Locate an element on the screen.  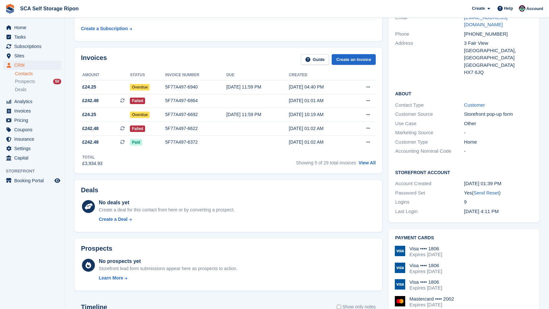
div: Email is located at coordinates (429, 21).